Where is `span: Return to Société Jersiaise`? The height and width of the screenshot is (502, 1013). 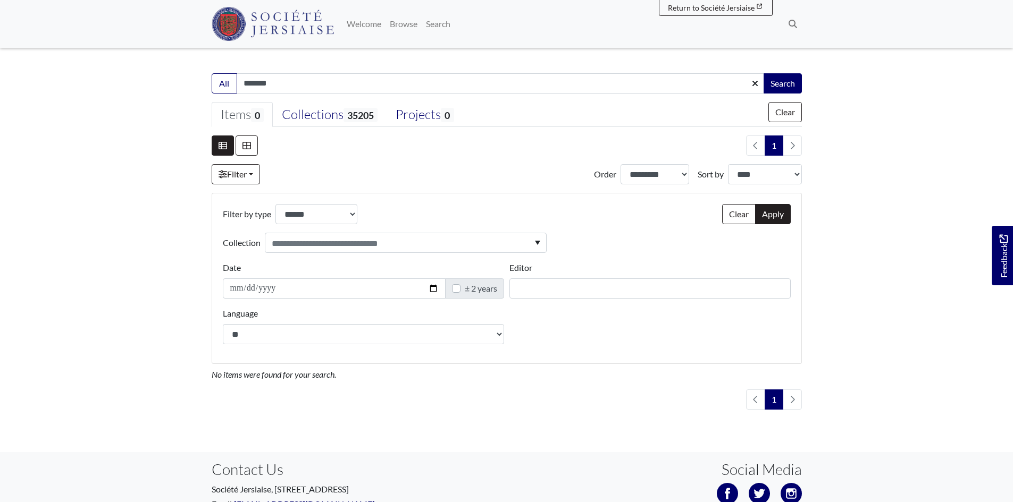 span: Return to Société Jersiaise is located at coordinates (711, 7).